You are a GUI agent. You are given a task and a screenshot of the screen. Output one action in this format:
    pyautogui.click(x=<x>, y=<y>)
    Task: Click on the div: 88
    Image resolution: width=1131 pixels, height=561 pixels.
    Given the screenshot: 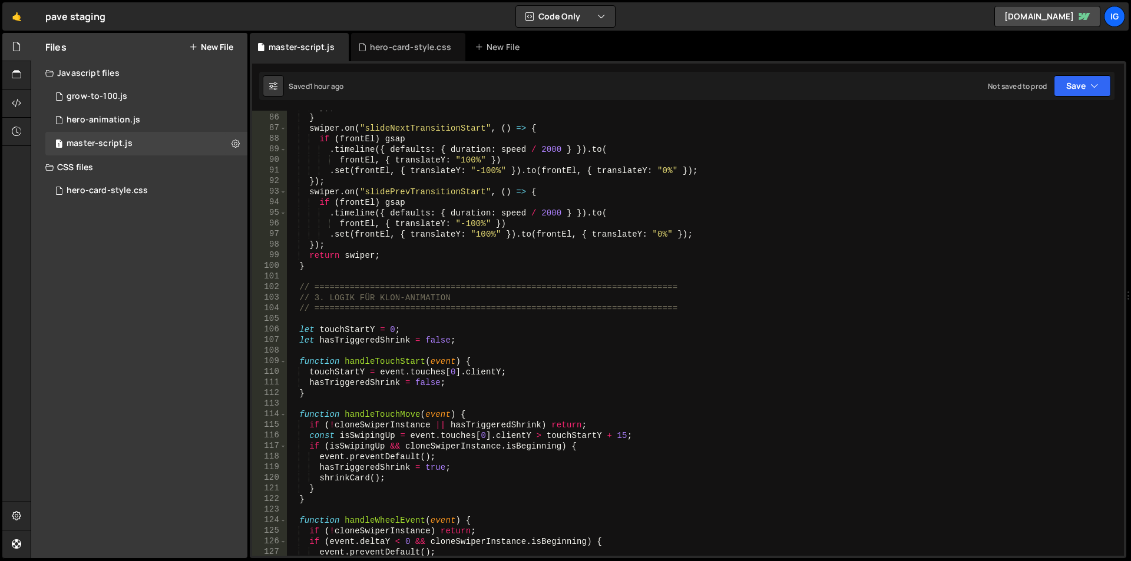 What is the action you would take?
    pyautogui.click(x=269, y=139)
    